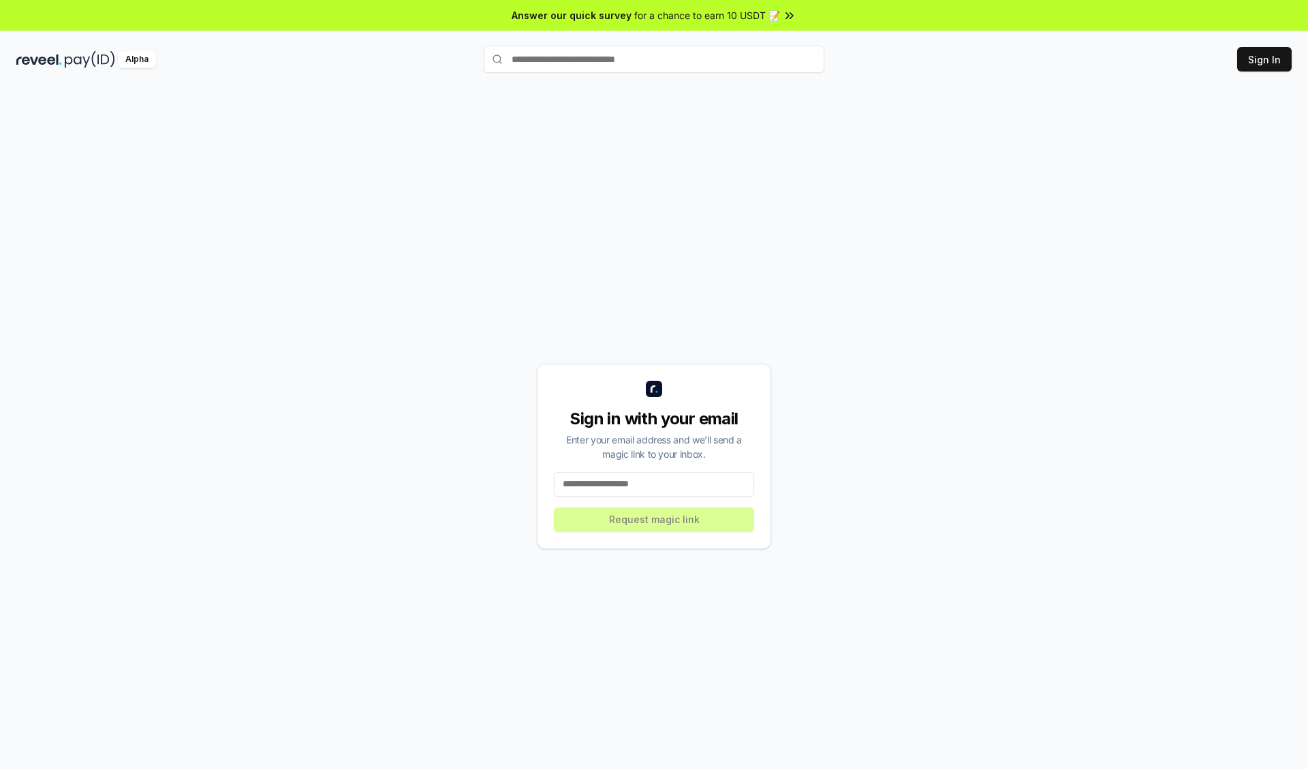 Image resolution: width=1308 pixels, height=769 pixels. What do you see at coordinates (1265, 59) in the screenshot?
I see `button: Sign In` at bounding box center [1265, 59].